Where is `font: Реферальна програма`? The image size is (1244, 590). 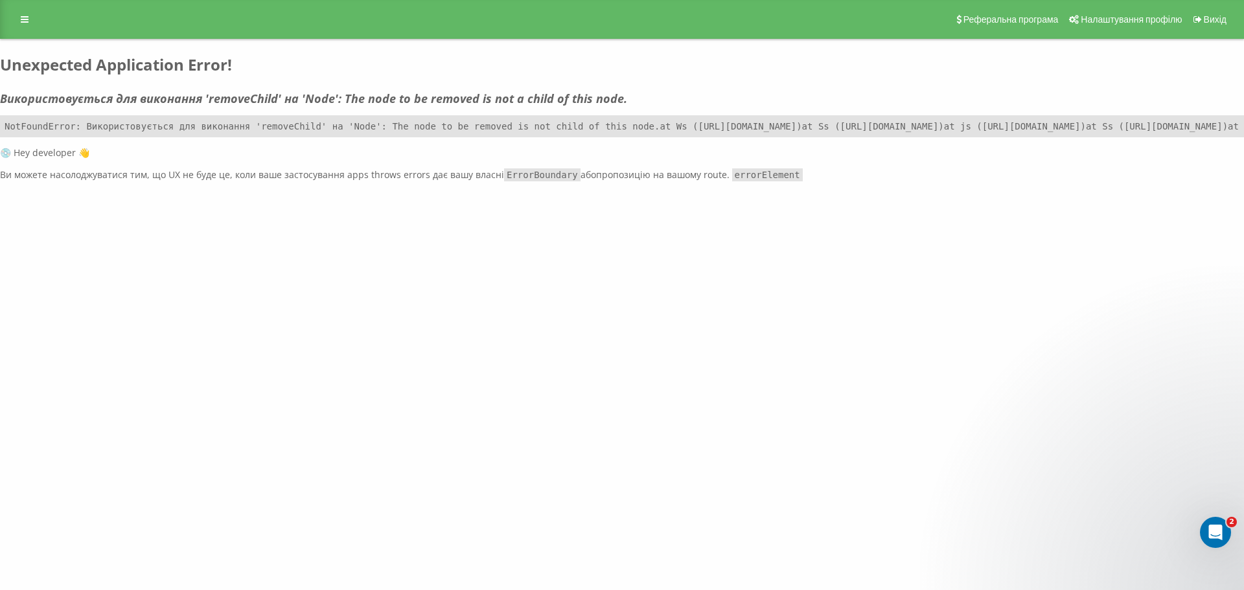
font: Реферальна програма is located at coordinates (1011, 19).